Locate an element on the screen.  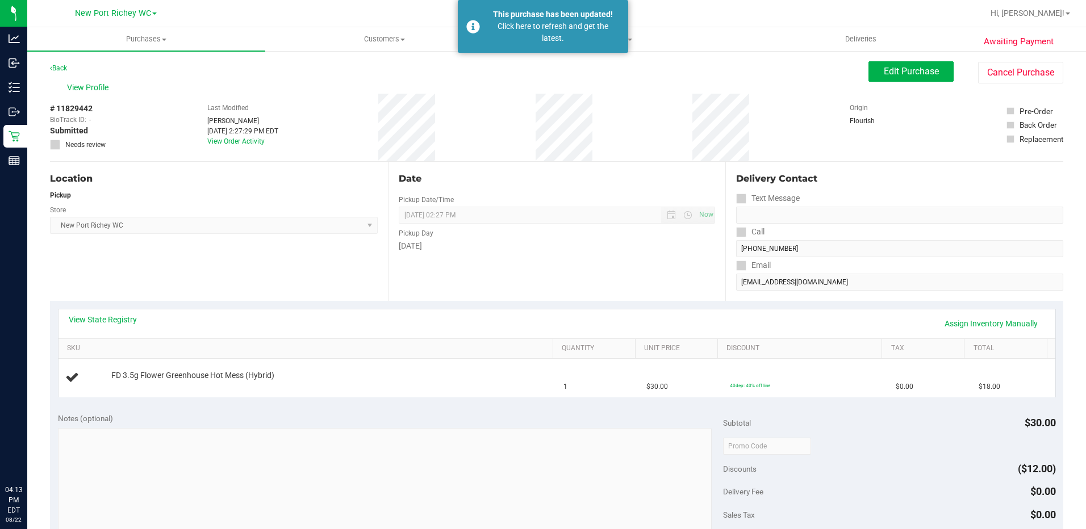
div: Delivery Contact is located at coordinates (900, 179).